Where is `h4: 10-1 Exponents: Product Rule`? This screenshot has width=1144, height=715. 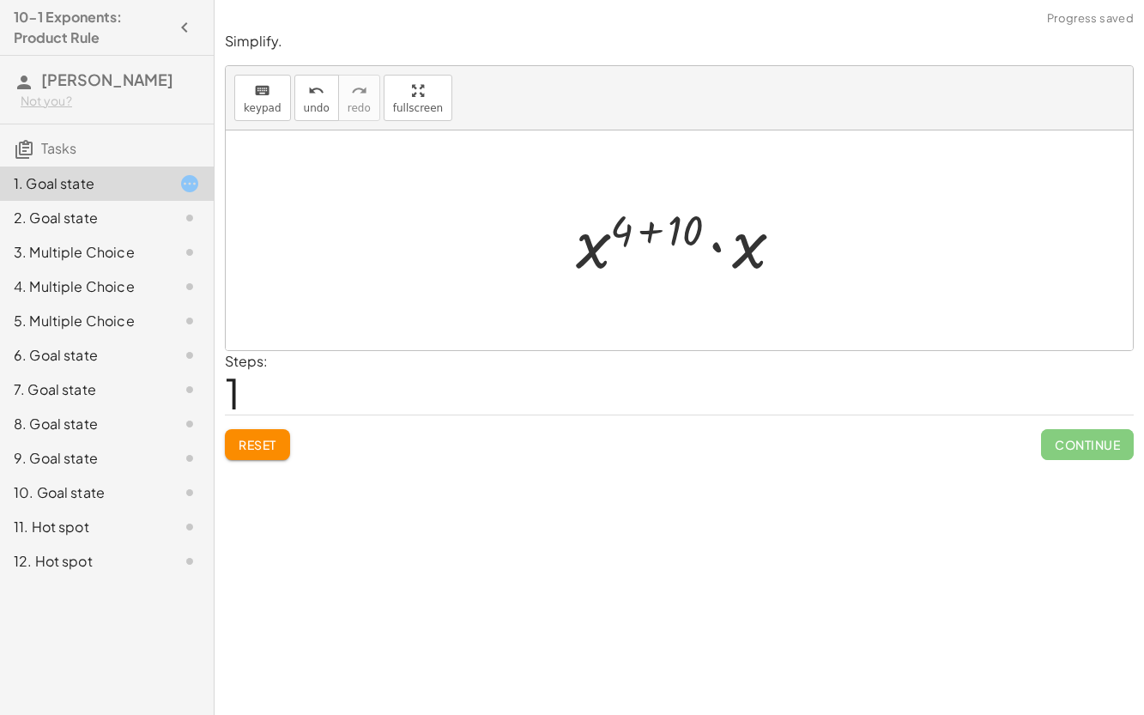
h4: 10-1 Exponents: Product Rule is located at coordinates (91, 27).